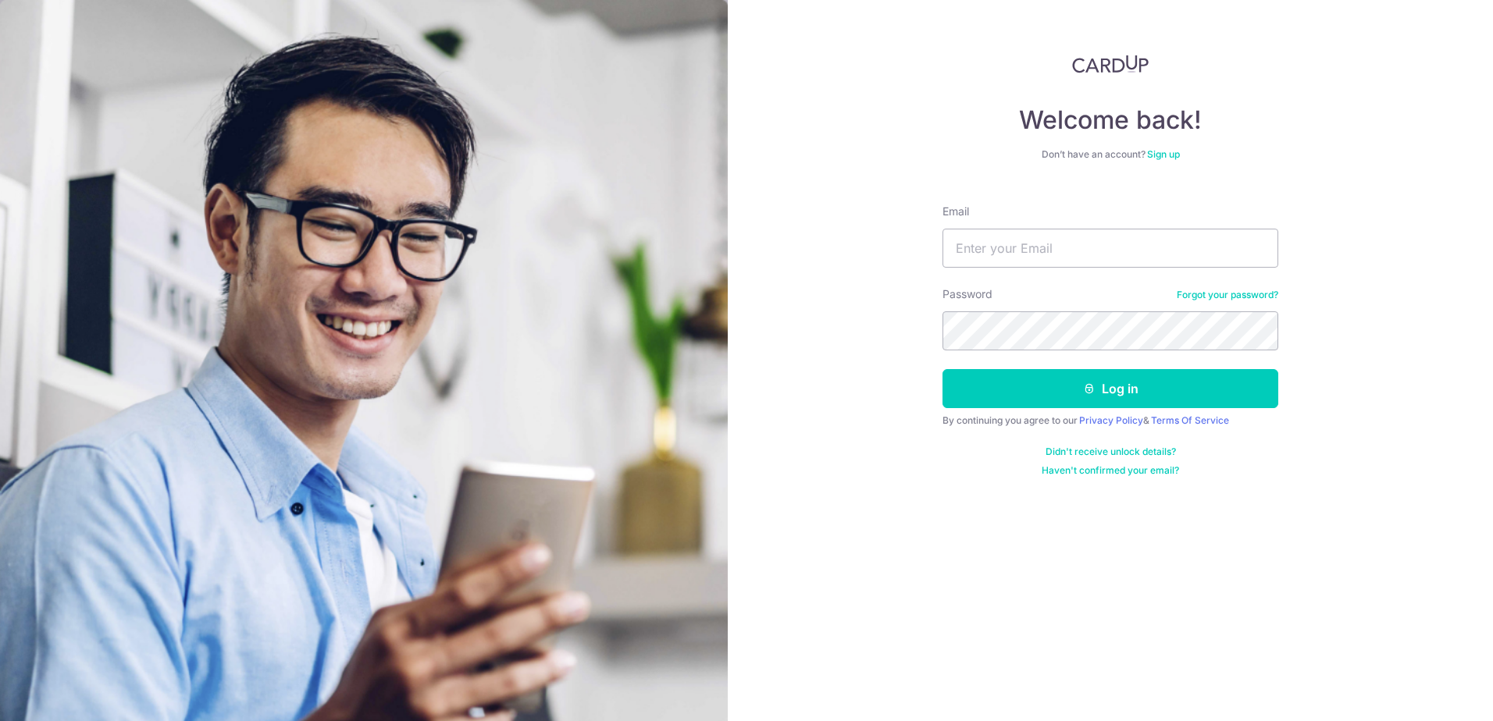 Image resolution: width=1493 pixels, height=721 pixels. I want to click on h4: Welcome back!, so click(1110, 120).